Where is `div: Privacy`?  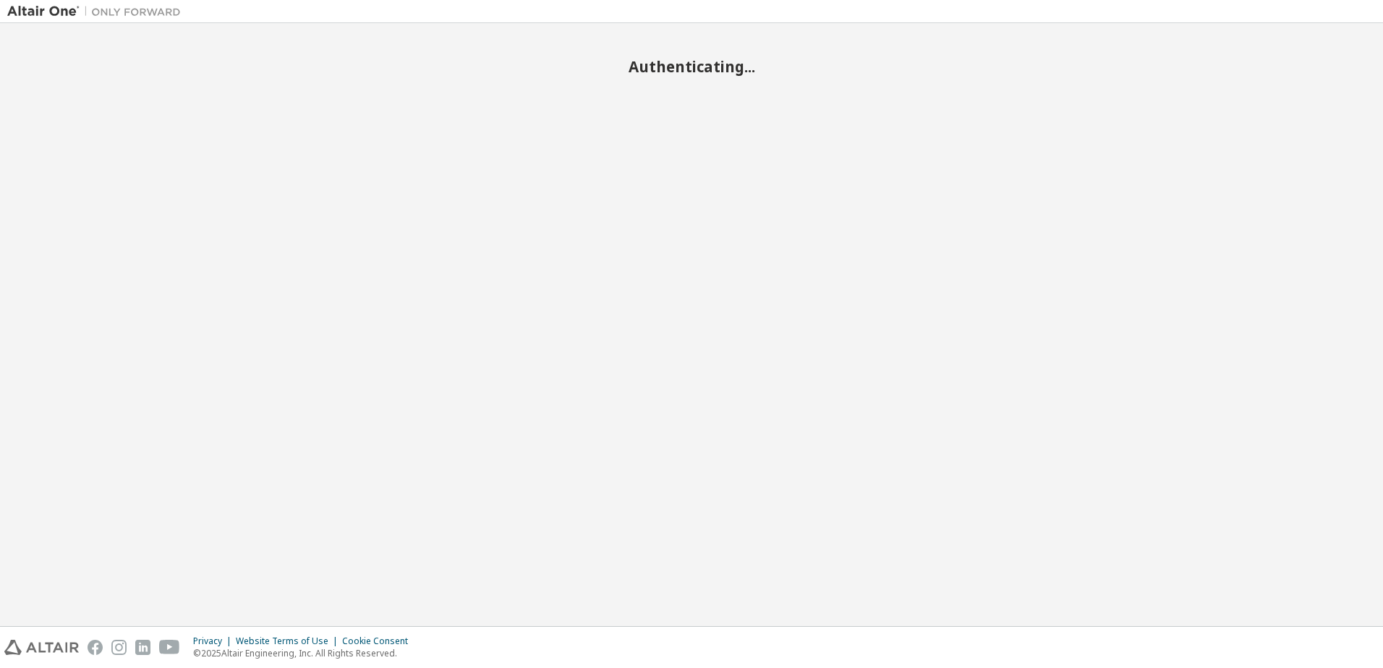
div: Privacy is located at coordinates (214, 642).